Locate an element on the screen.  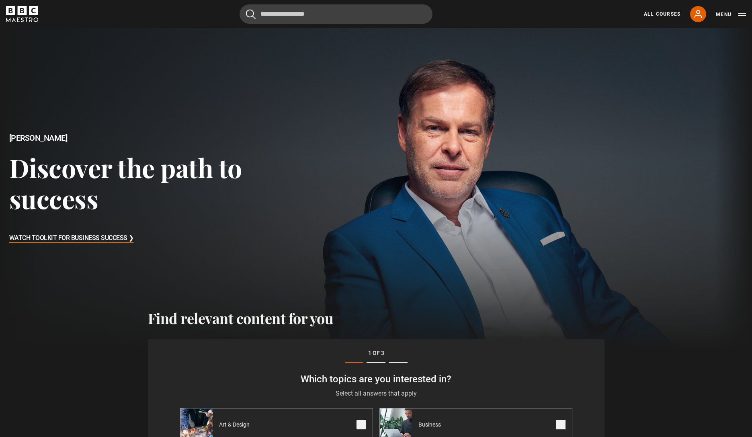
p: 1 of 3 is located at coordinates (376, 353).